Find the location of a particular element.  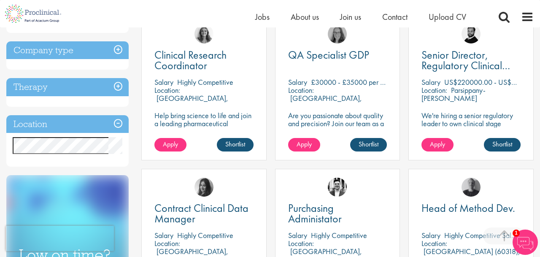

a: Felix Zimmer is located at coordinates (471, 187).